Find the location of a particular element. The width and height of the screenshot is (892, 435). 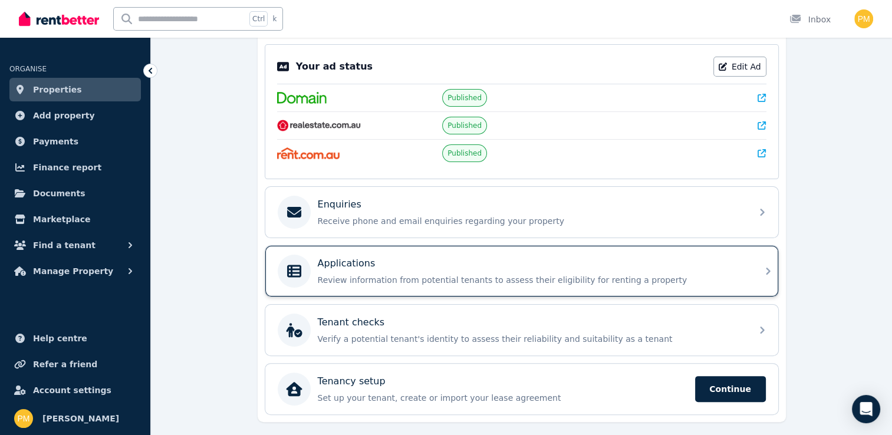

p: Review information from potential tenants to assess their eligibility for renting a property is located at coordinates (531, 280).